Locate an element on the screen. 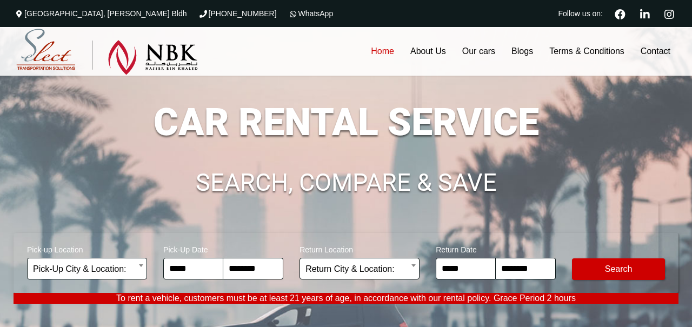  span: Pick-Up City & Location: is located at coordinates (87, 269).